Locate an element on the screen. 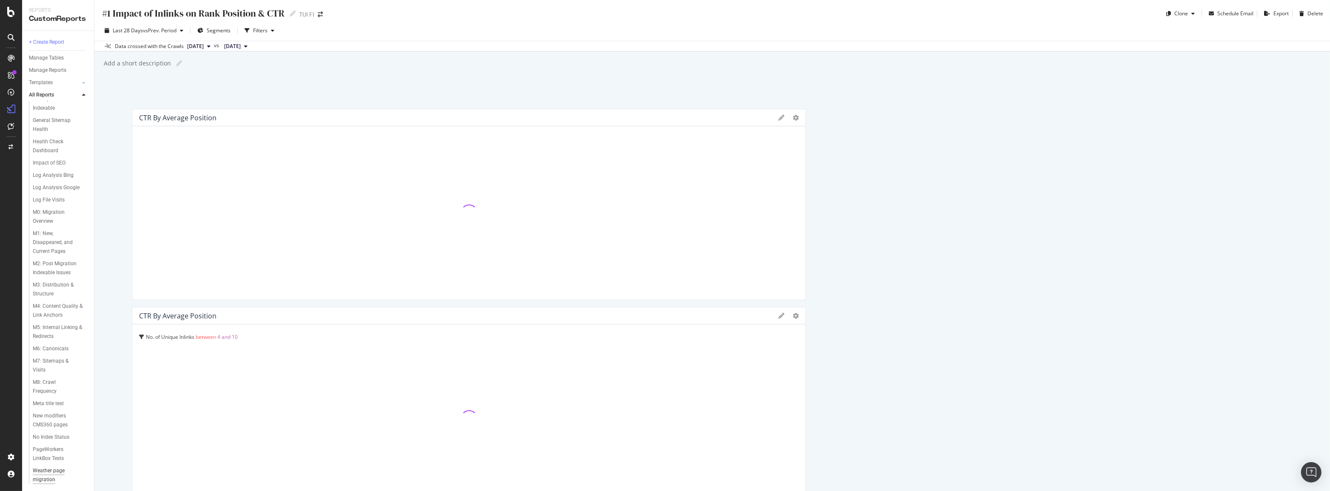 The image size is (1330, 491). a: Meta title test is located at coordinates (60, 404).